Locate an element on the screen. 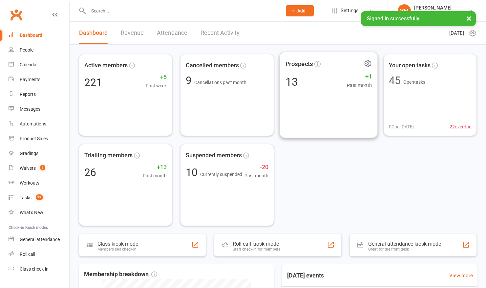 This screenshot has width=486, height=288. div: Gradings is located at coordinates (29, 153).